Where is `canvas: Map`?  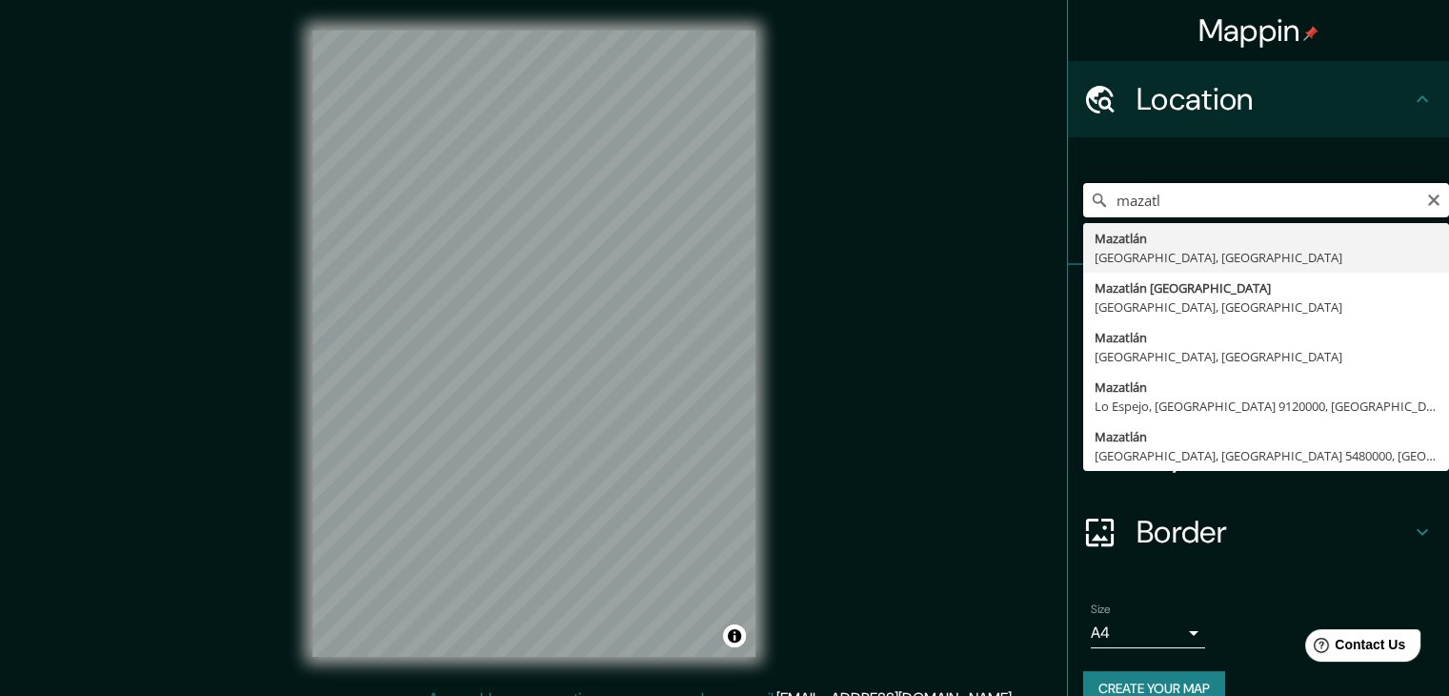 canvas: Map is located at coordinates (534, 343).